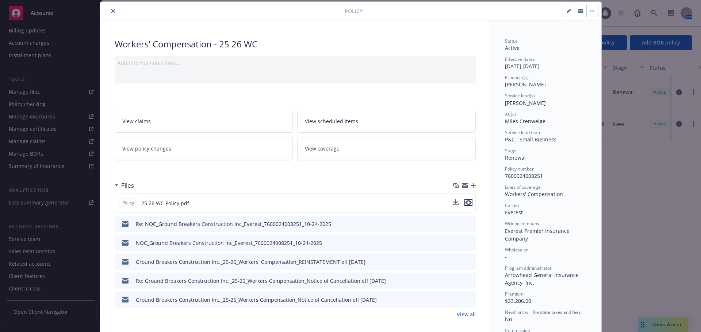 The width and height of the screenshot is (701, 332). What do you see at coordinates (466, 315) in the screenshot?
I see `a: View all` at bounding box center [466, 315].